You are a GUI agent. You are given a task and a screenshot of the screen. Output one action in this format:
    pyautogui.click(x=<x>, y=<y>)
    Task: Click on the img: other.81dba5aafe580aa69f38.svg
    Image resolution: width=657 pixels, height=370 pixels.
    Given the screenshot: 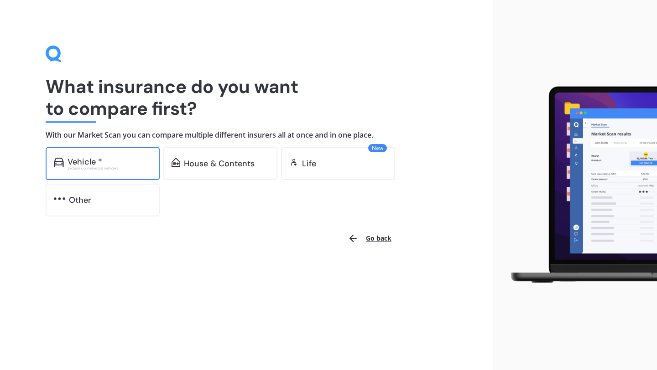 What is the action you would take?
    pyautogui.click(x=59, y=199)
    